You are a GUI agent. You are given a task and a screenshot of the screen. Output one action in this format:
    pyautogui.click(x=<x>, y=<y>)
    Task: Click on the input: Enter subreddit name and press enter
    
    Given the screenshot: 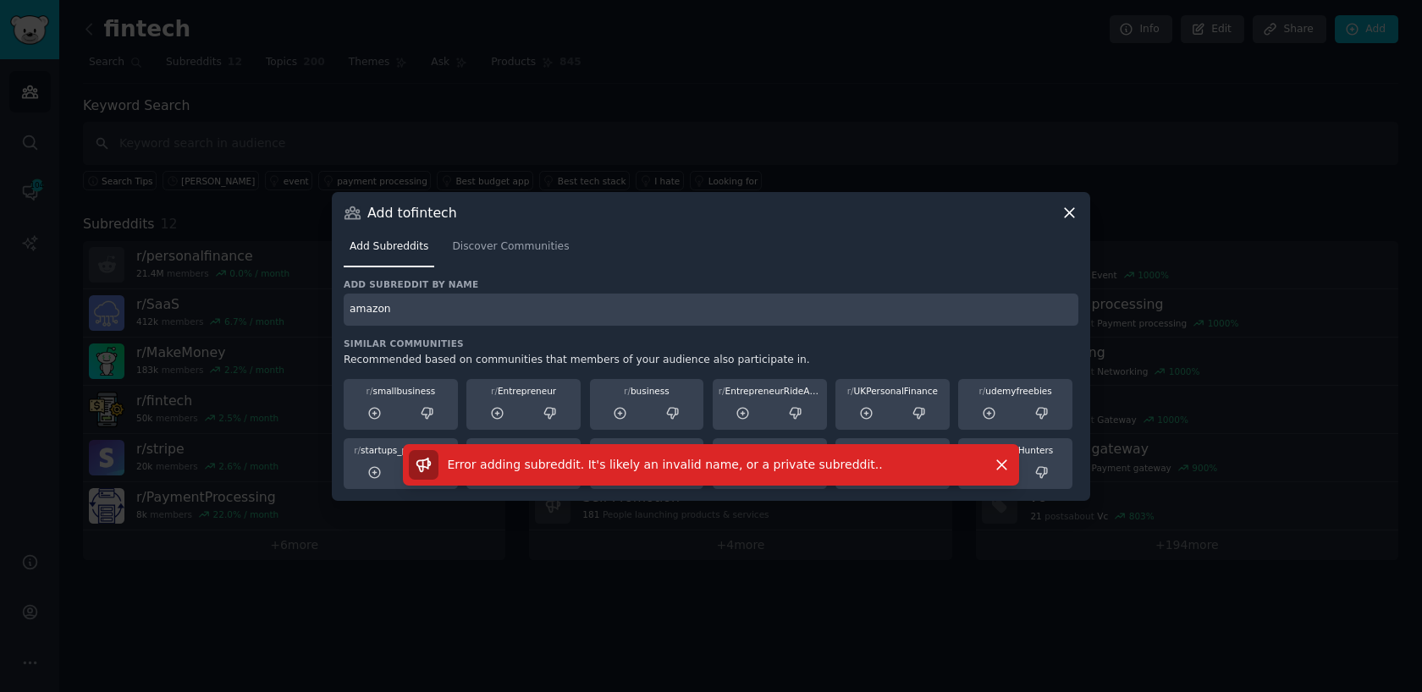 What is the action you would take?
    pyautogui.click(x=711, y=310)
    